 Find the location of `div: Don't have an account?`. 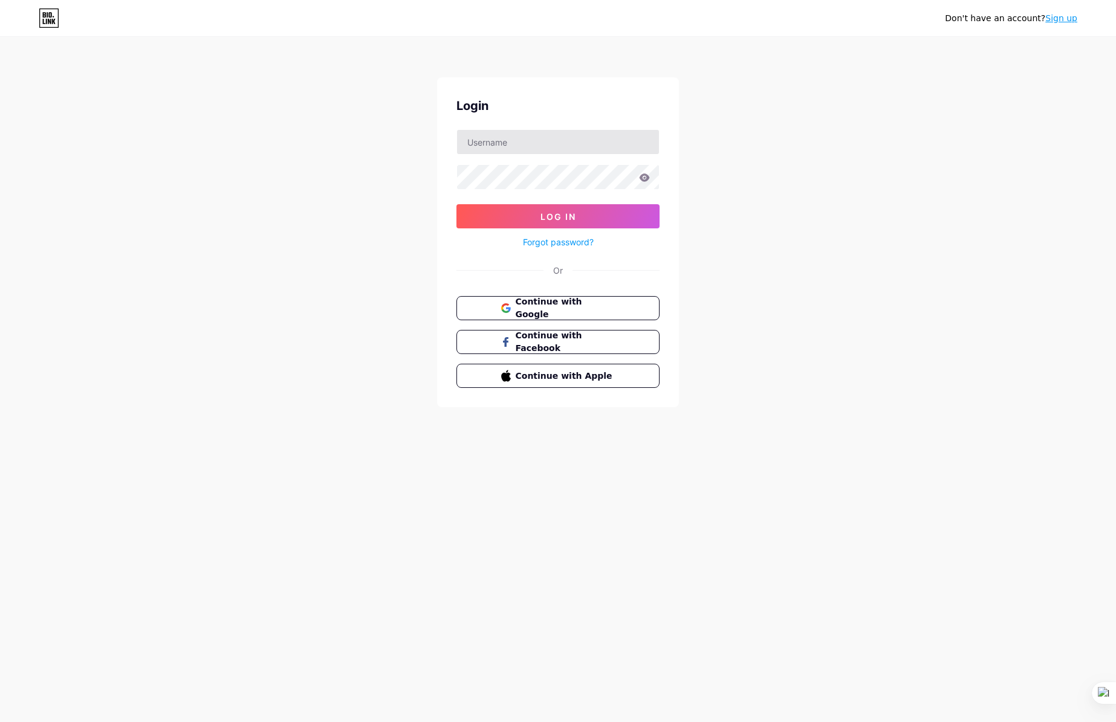

div: Don't have an account? is located at coordinates (1011, 18).